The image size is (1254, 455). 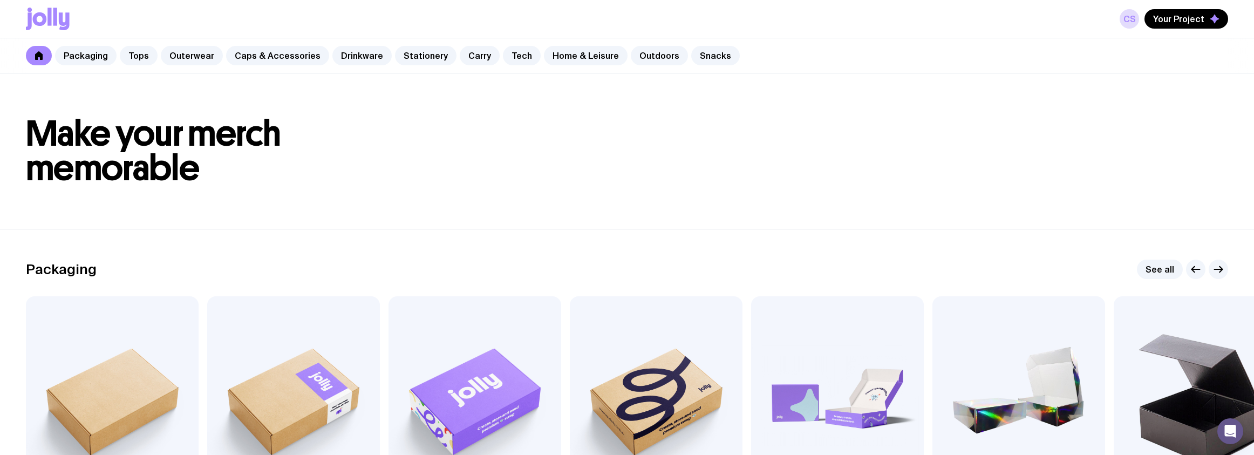 I want to click on a: Home & Leisure, so click(x=586, y=56).